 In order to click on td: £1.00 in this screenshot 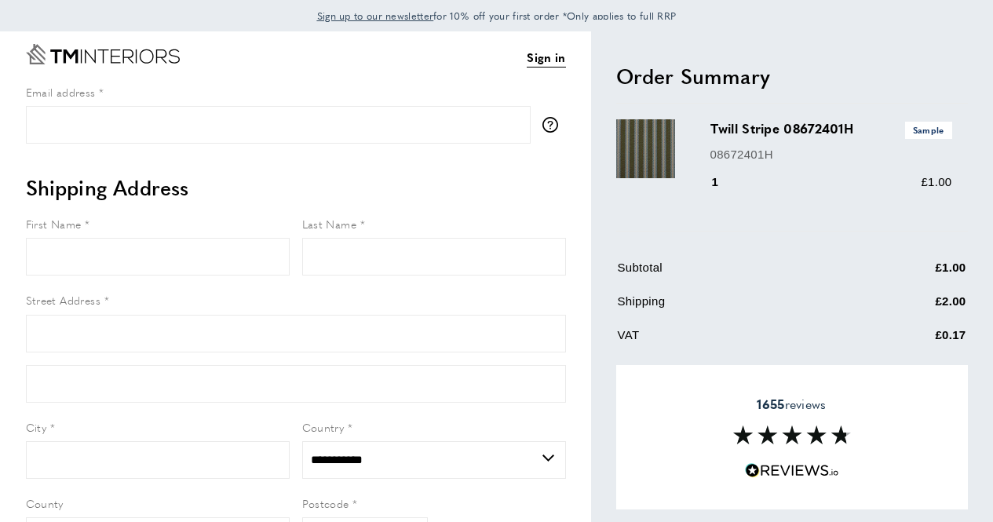, I will do `click(912, 273)`.